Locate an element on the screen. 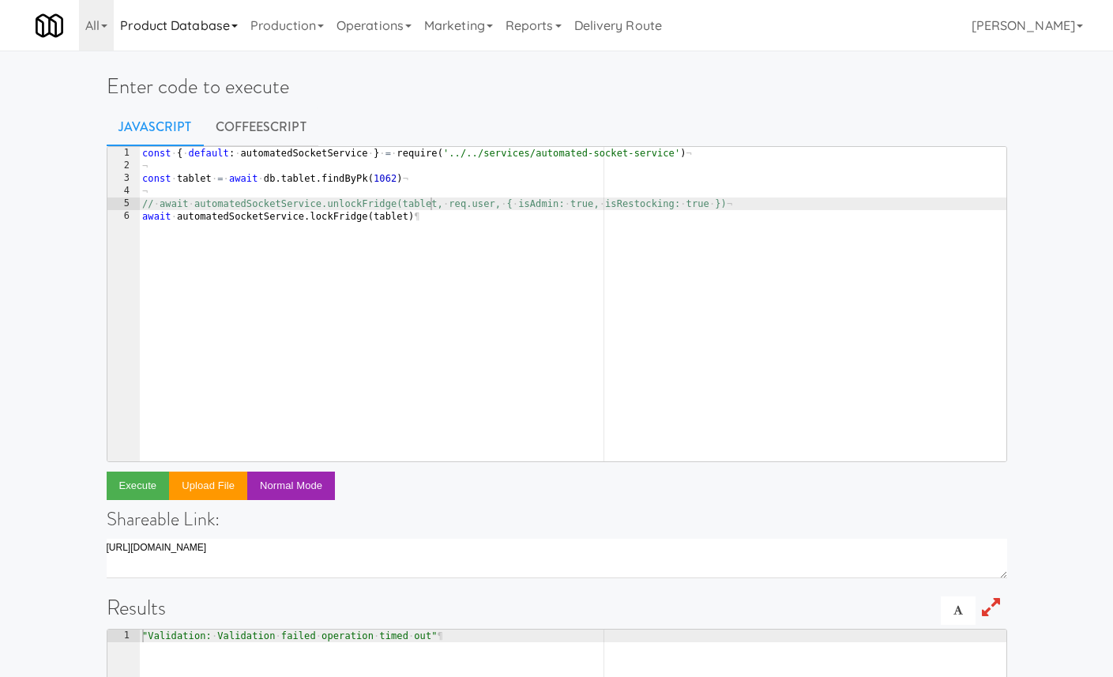 This screenshot has width=1113, height=677. img: Micromart is located at coordinates (49, 25).